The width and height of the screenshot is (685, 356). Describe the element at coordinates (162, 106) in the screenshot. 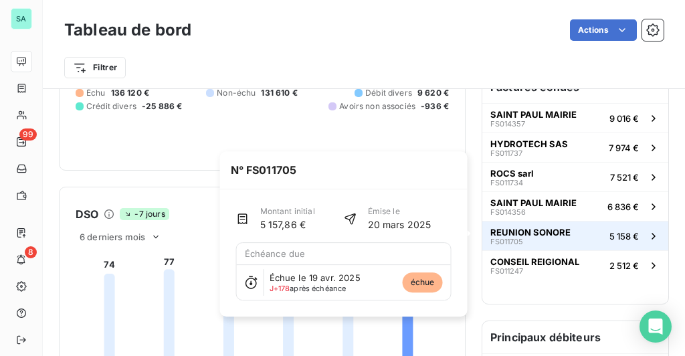

I see `span: -25 886 €` at that location.